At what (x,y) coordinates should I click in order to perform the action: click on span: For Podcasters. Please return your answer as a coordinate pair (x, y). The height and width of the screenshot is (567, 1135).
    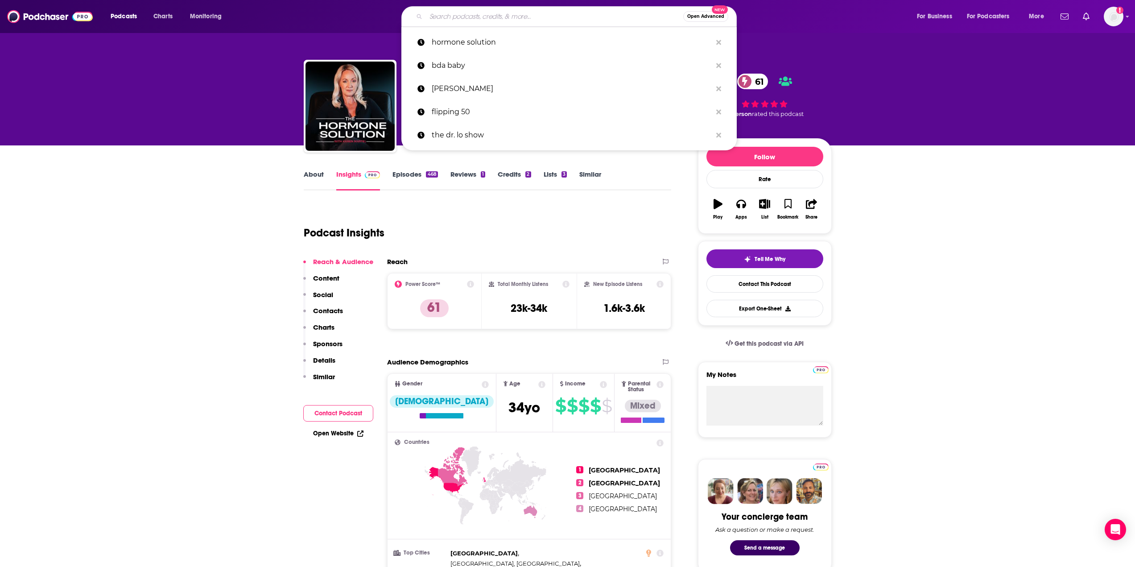
    Looking at the image, I should click on (988, 16).